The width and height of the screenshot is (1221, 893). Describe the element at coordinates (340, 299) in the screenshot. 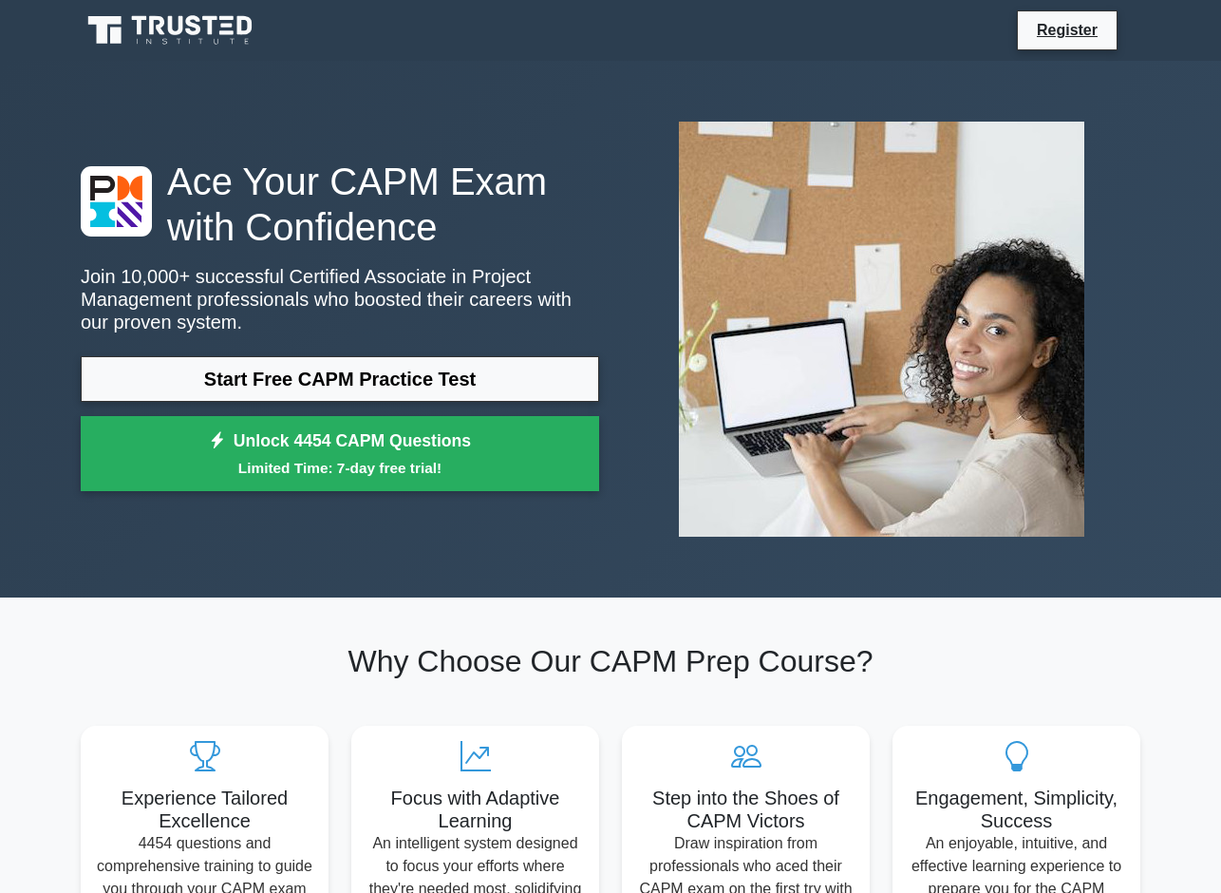

I see `p: Join 10,000+ successful Certified Associate in Project Management professionals who boosted their...` at that location.